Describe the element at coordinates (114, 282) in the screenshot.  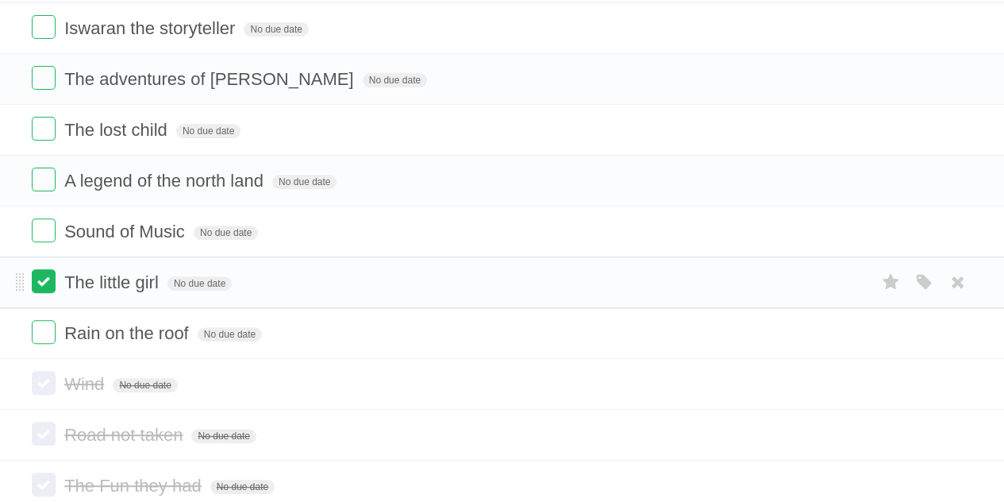
I see `span: The little girl` at that location.